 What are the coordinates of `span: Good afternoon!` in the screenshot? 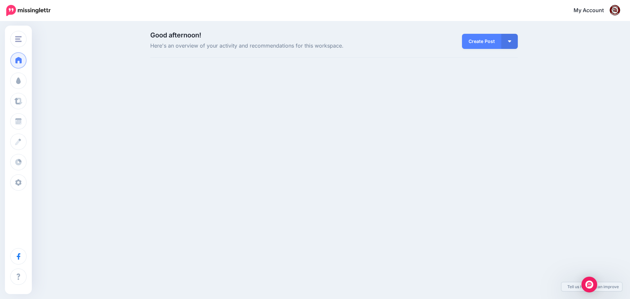 It's located at (176, 35).